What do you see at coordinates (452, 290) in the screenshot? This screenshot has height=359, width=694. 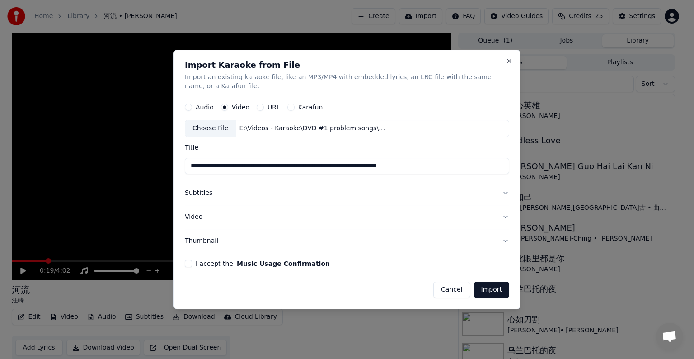 I see `button: Cancel` at bounding box center [452, 290].